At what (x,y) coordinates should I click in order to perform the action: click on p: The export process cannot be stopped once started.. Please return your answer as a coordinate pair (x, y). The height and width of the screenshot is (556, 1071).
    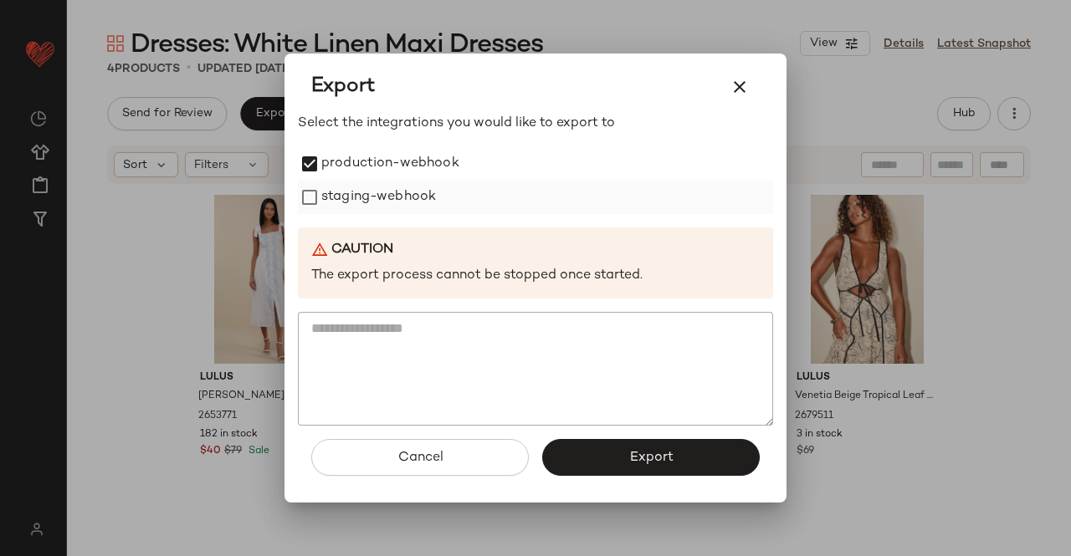
    Looking at the image, I should click on (536, 276).